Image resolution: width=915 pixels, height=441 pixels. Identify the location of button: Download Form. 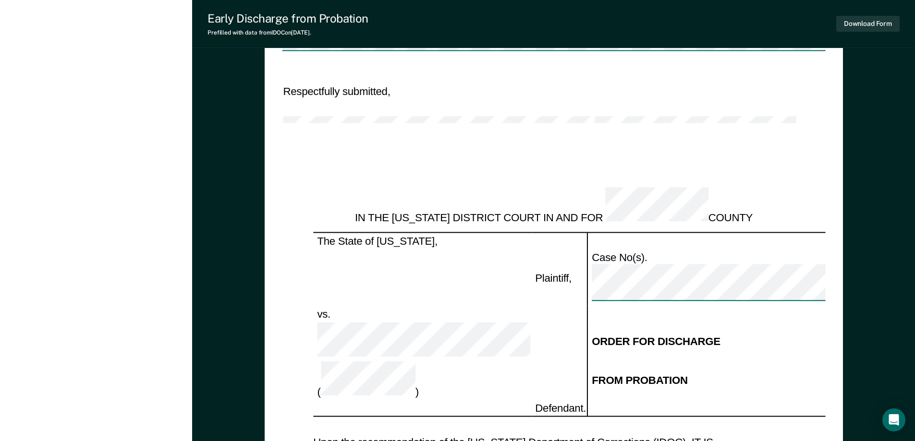
(868, 24).